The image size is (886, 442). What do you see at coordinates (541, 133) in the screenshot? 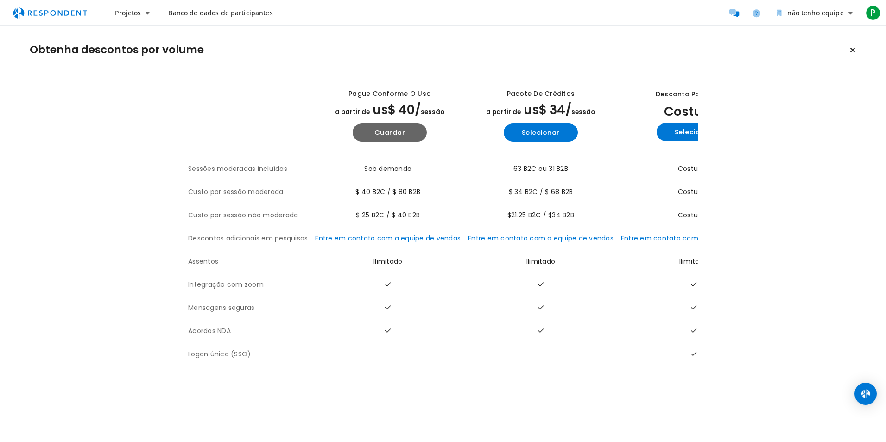
I see `button: Selecionar anual Plano Básico` at bounding box center [541, 133].